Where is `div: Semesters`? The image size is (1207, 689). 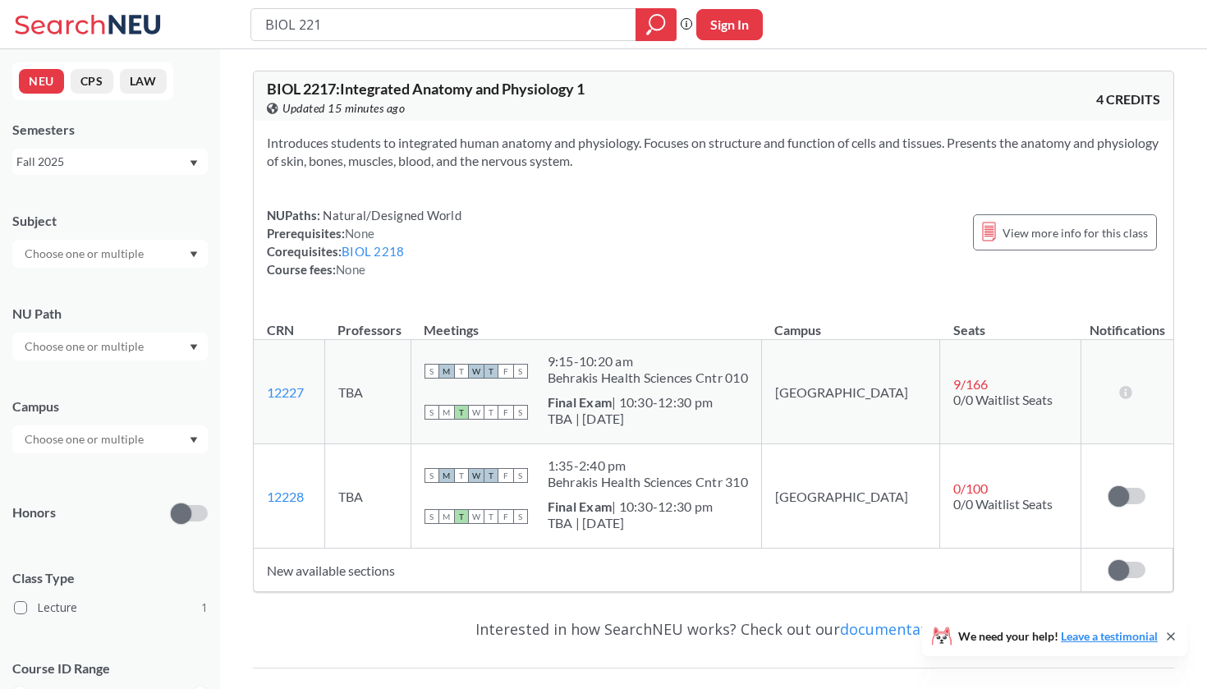 div: Semesters is located at coordinates (110, 130).